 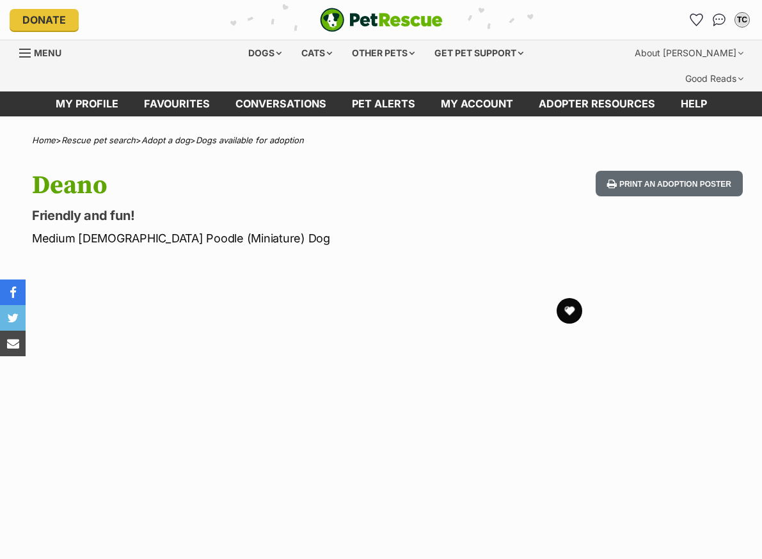 I want to click on a: Adopt a dog, so click(x=166, y=140).